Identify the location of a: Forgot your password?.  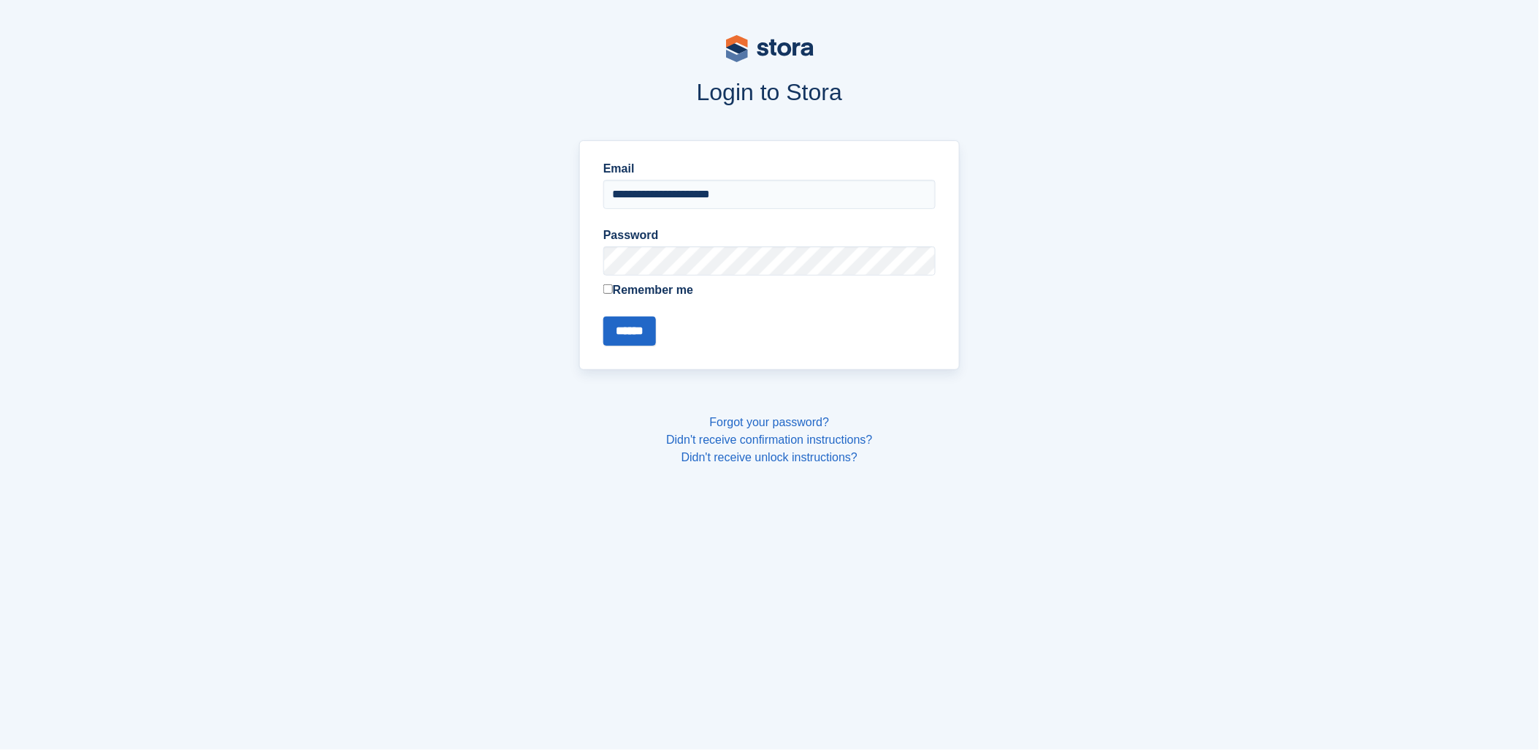
(770, 422).